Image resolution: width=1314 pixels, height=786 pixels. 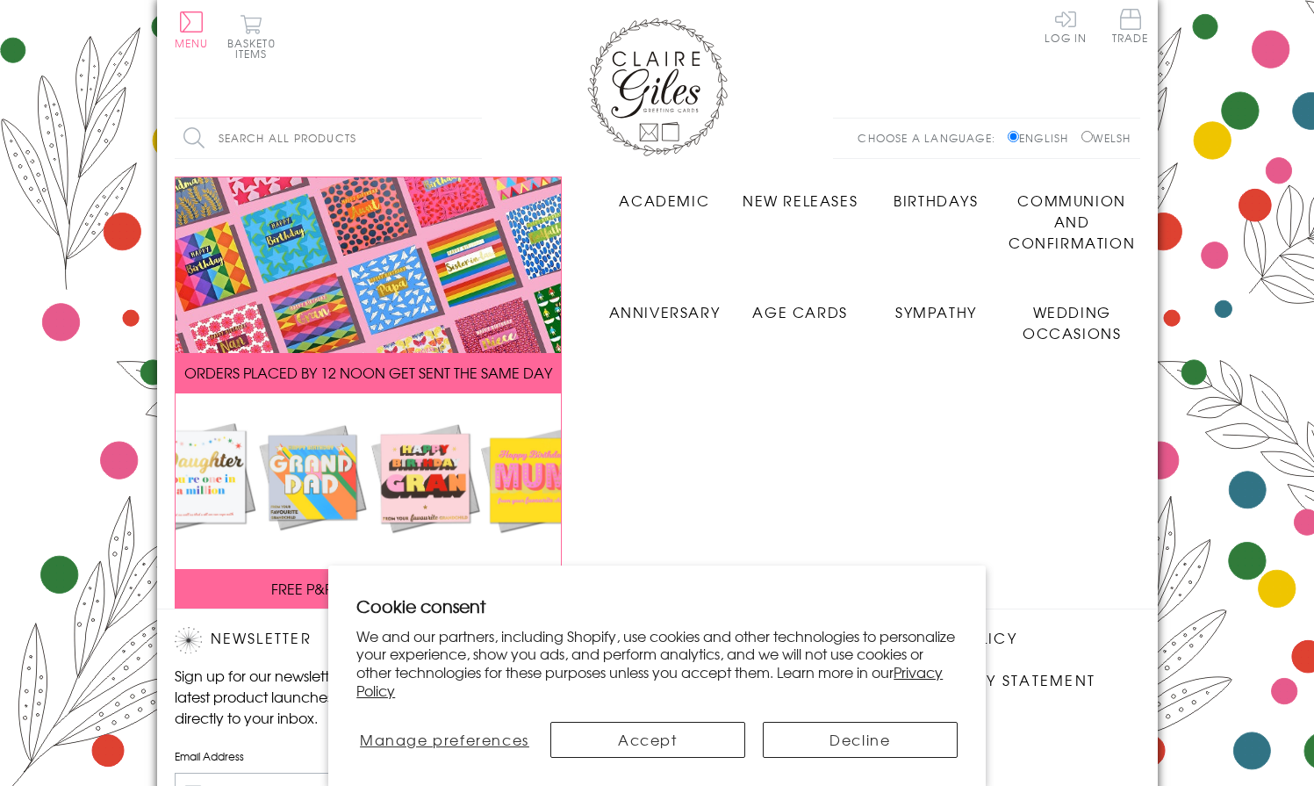 What do you see at coordinates (324, 640) in the screenshot?
I see `h2: Newsletter` at bounding box center [324, 640].